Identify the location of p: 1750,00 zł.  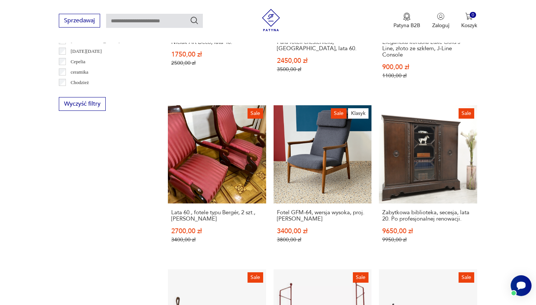
(217, 54).